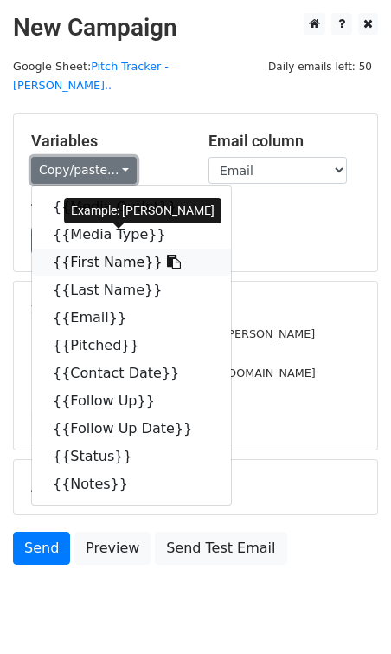 This screenshot has height=654, width=391. What do you see at coordinates (284, 141) in the screenshot?
I see `h5: Email column` at bounding box center [284, 141].